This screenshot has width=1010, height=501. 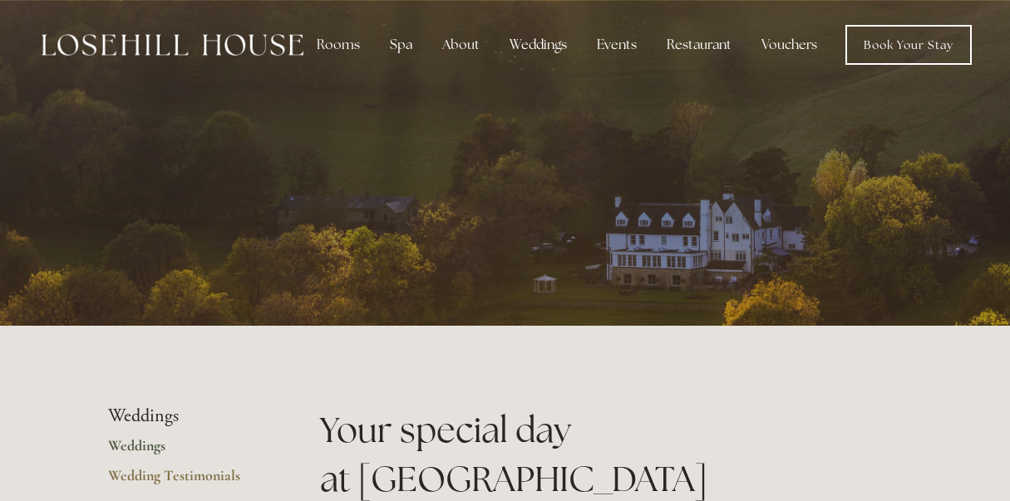 What do you see at coordinates (699, 45) in the screenshot?
I see `div: Restaurant` at bounding box center [699, 45].